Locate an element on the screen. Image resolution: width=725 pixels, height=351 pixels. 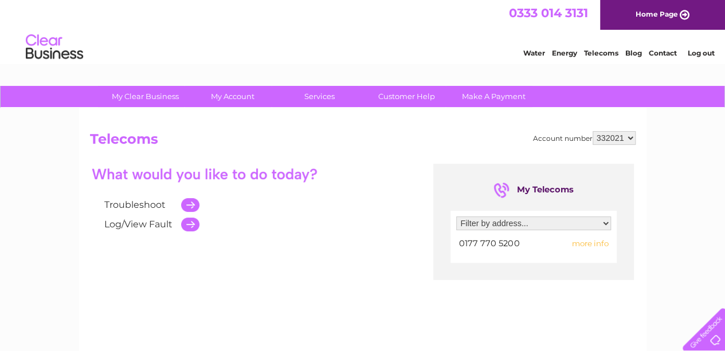
a: My Account is located at coordinates (232, 96).